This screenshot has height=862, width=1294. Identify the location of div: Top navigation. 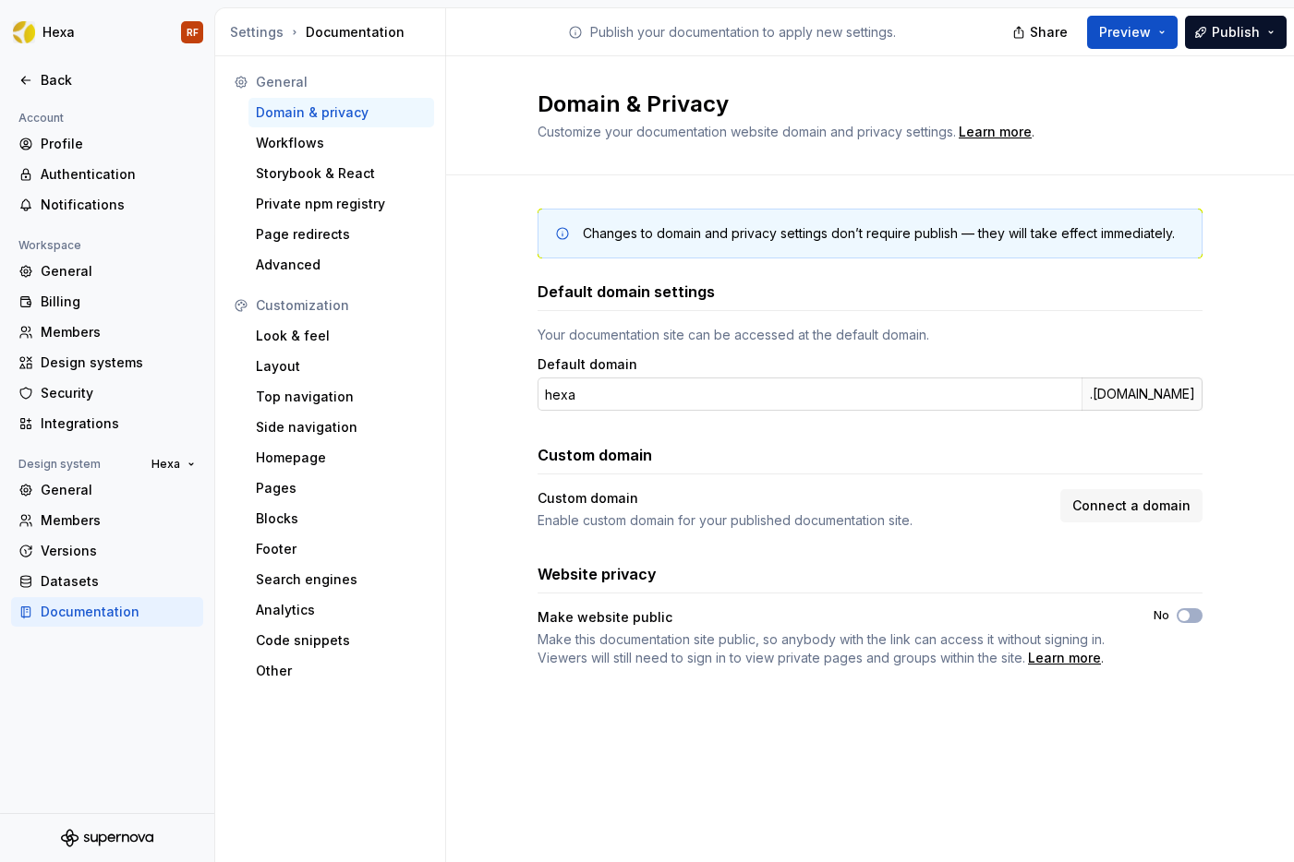
(341, 397).